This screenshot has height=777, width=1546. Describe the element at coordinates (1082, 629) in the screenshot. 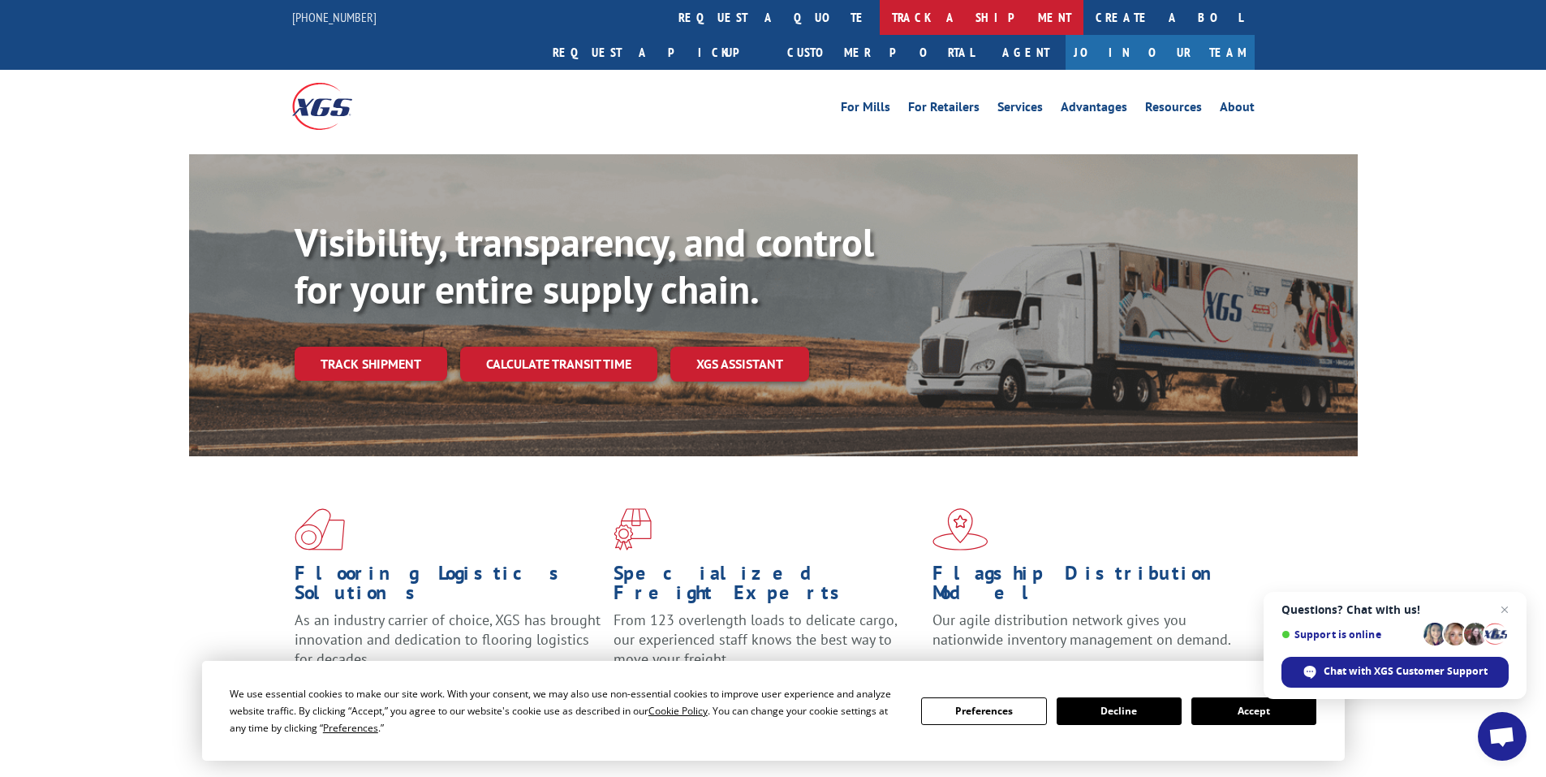

I see `span: Our agile distribution network gives you nationwide inventory management on demand.` at that location.